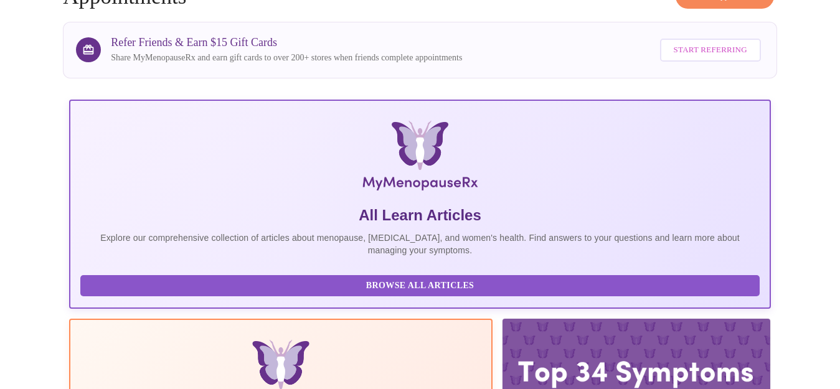  Describe the element at coordinates (287, 42) in the screenshot. I see `h3: Refer Friends & Earn $15 Gift Cards` at that location.